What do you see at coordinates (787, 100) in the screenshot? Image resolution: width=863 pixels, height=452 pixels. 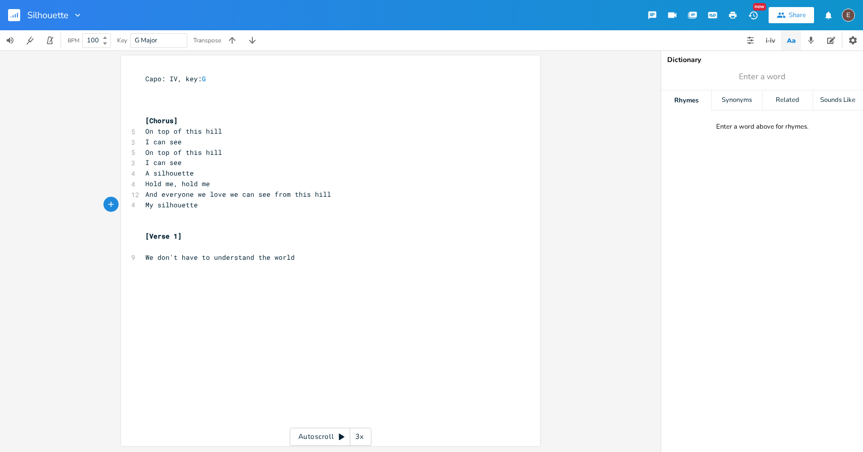 I see `div: Related` at bounding box center [787, 100].